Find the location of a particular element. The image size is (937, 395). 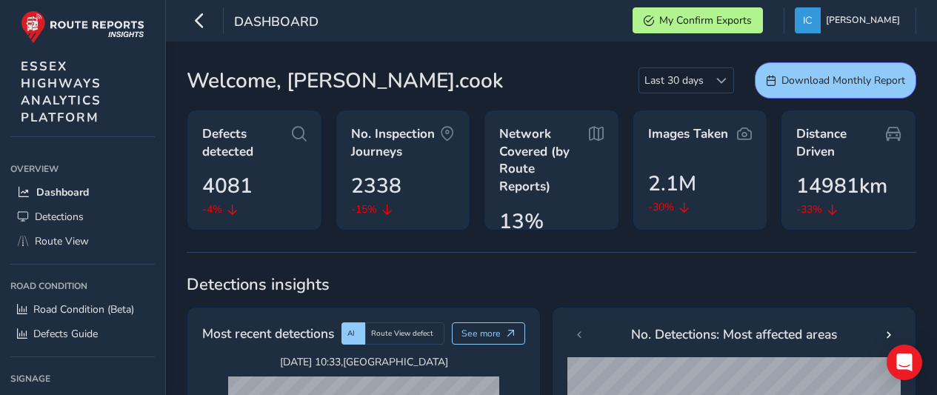

div: Road Condition is located at coordinates (82, 286).